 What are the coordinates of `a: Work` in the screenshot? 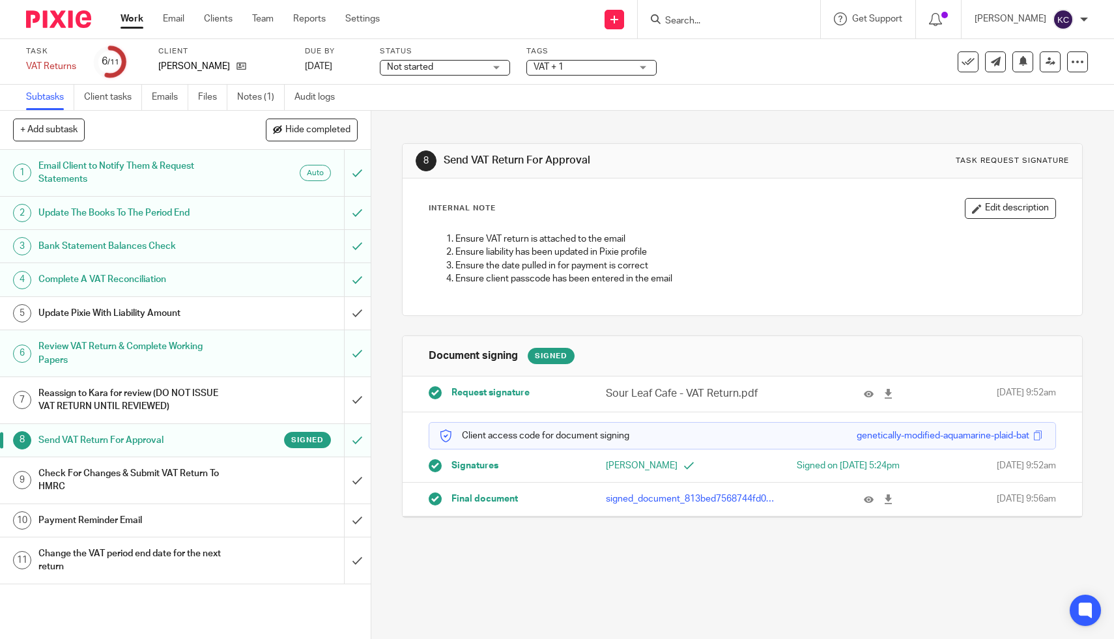 It's located at (132, 19).